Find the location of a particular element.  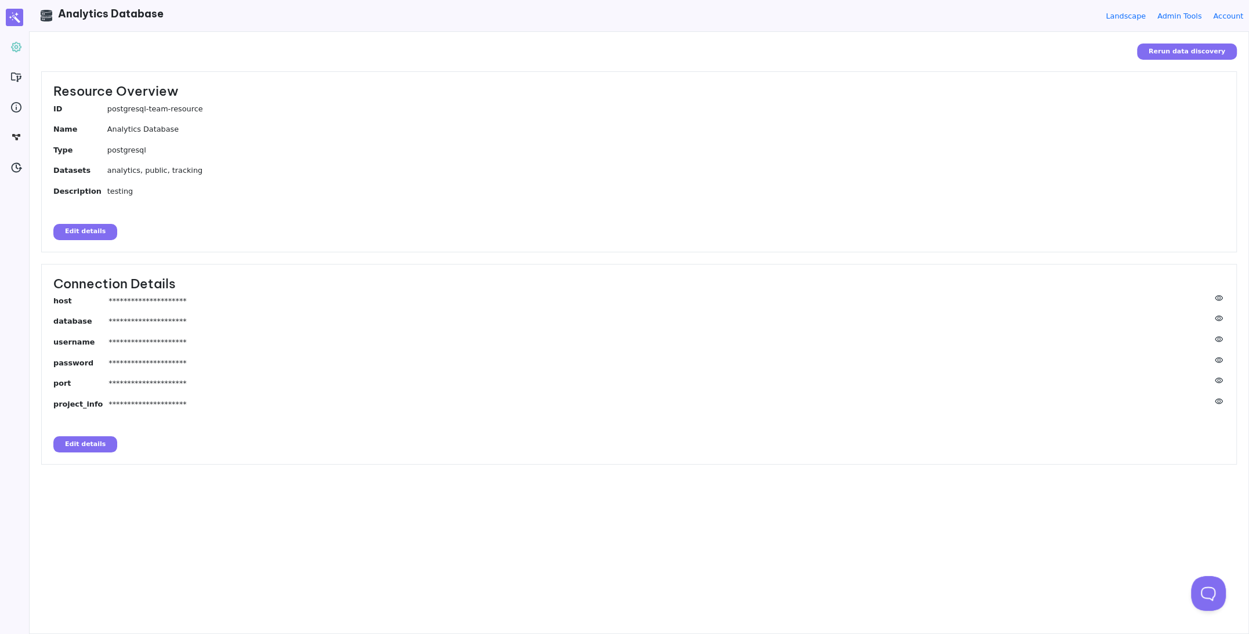

button: Rerun data discovery is located at coordinates (1186, 52).